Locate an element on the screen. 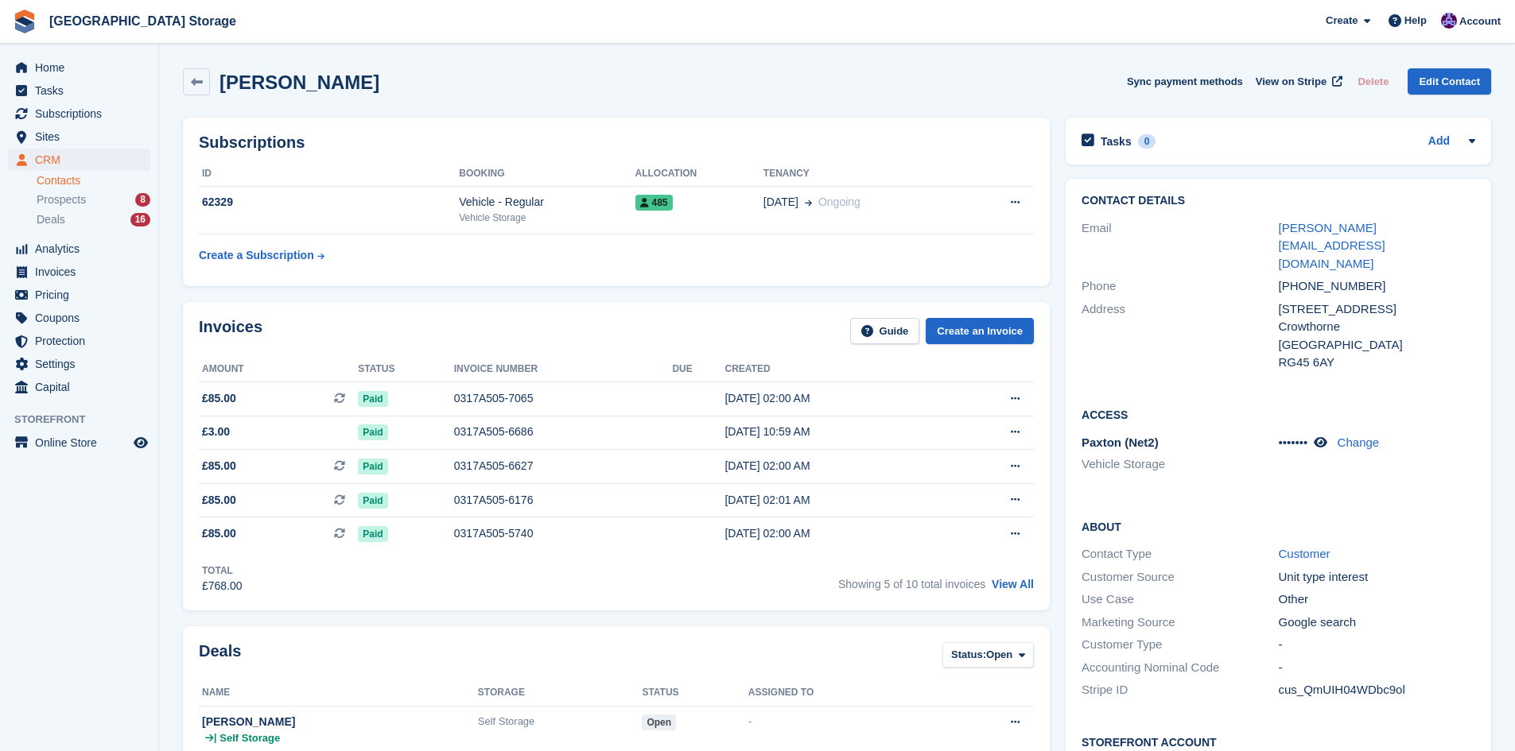  span: open is located at coordinates (658, 723).